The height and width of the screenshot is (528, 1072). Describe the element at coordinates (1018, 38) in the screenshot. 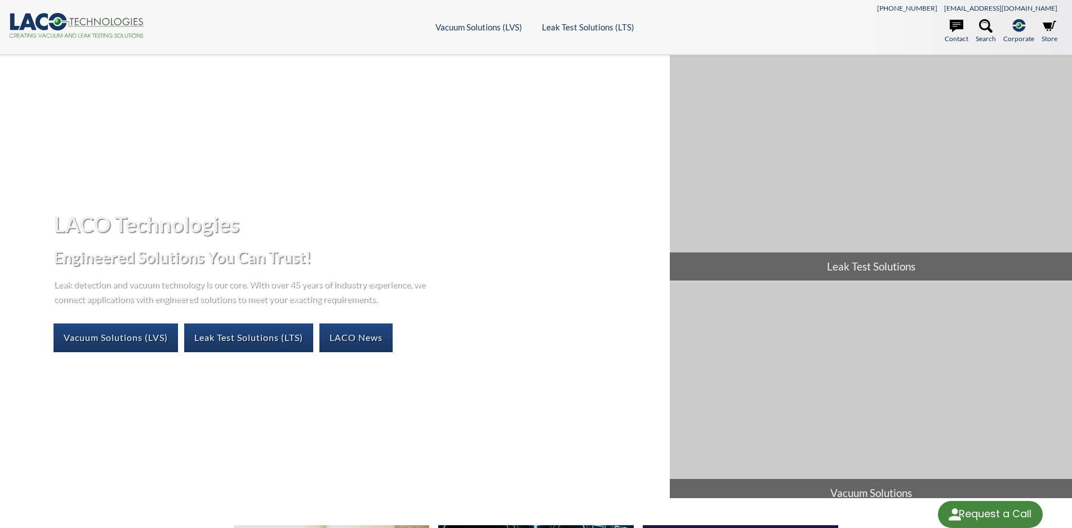

I see `span: Corporate` at that location.